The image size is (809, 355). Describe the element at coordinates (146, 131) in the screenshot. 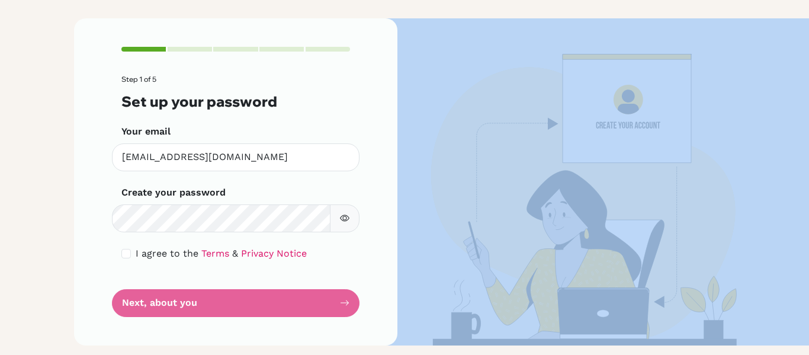

I see `label: Your email` at that location.